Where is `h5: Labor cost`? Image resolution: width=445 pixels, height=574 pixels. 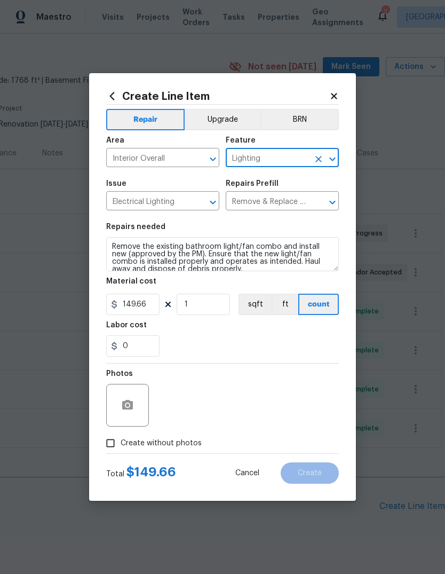
h5: Labor cost is located at coordinates (126, 325).